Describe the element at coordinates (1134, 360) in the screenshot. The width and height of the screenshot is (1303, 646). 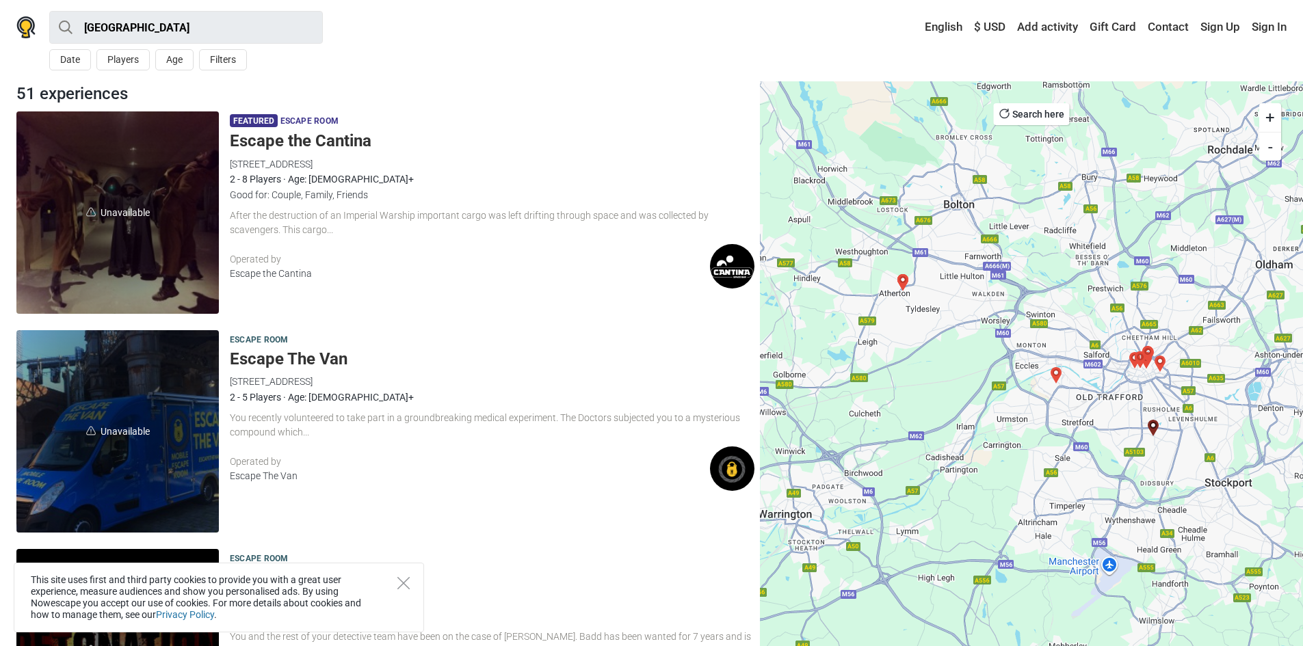
I see `div: The Crystal Maze` at that location.